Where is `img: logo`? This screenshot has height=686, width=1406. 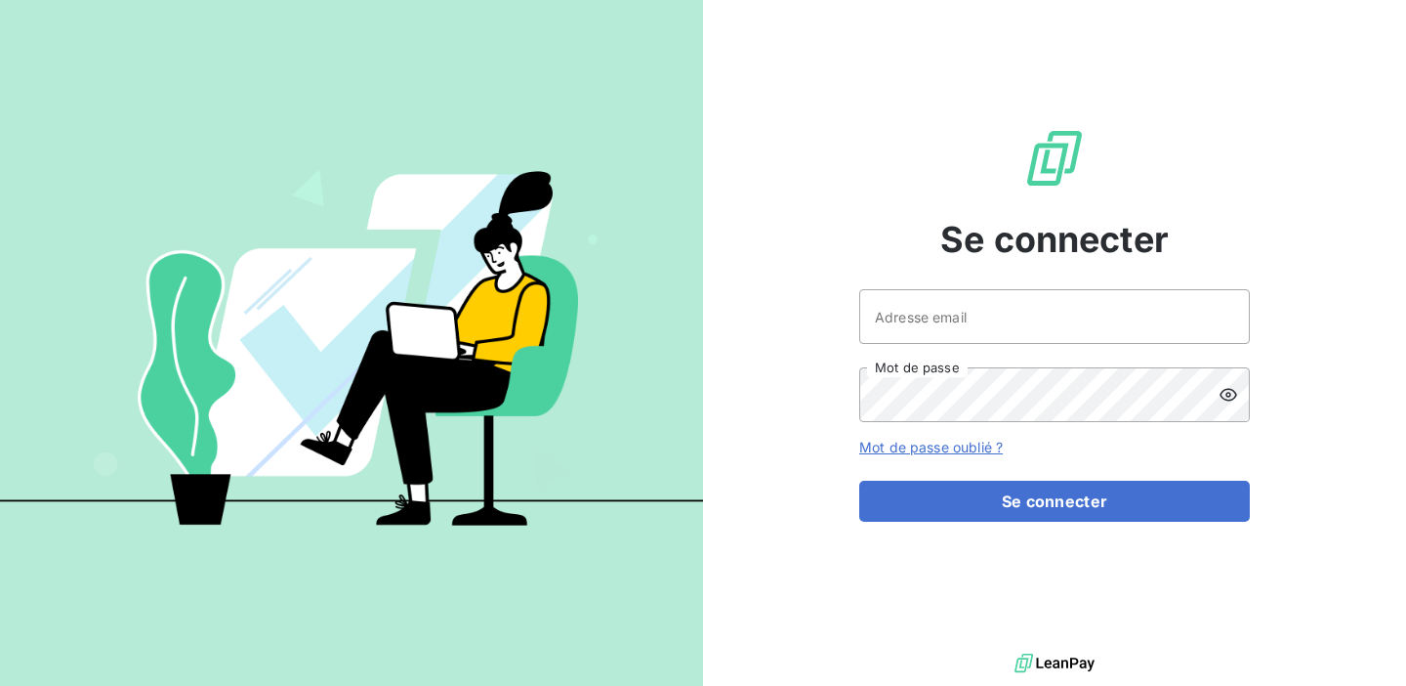 img: logo is located at coordinates (1055, 663).